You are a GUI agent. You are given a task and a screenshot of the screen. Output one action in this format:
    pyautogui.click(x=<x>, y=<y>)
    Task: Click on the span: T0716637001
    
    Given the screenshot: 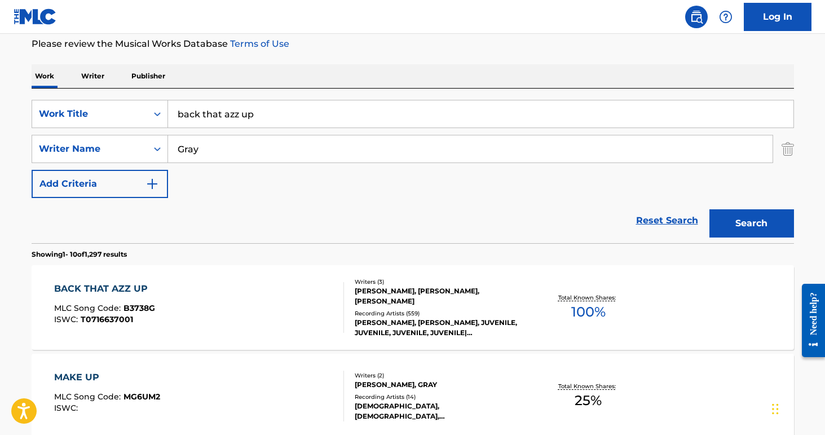 What is the action you would take?
    pyautogui.click(x=107, y=319)
    